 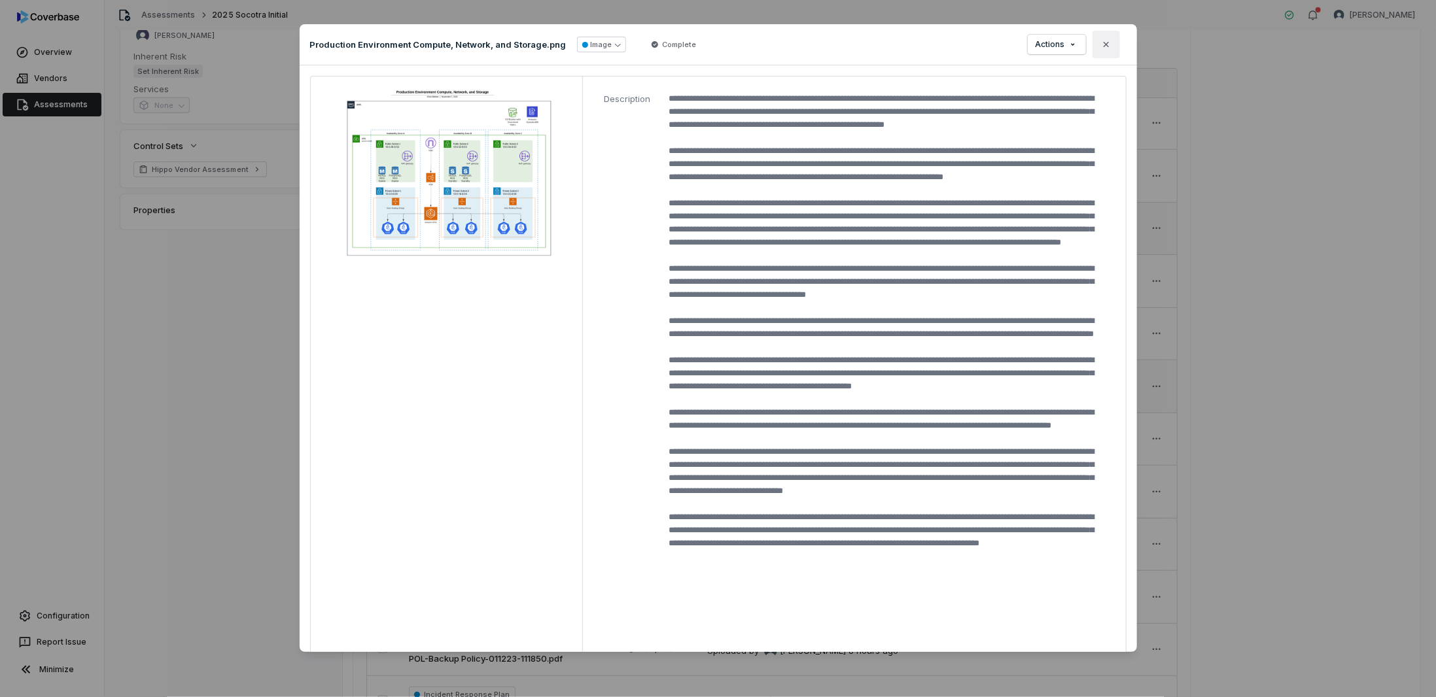 What do you see at coordinates (1050, 44) in the screenshot?
I see `span: Actions` at bounding box center [1050, 44].